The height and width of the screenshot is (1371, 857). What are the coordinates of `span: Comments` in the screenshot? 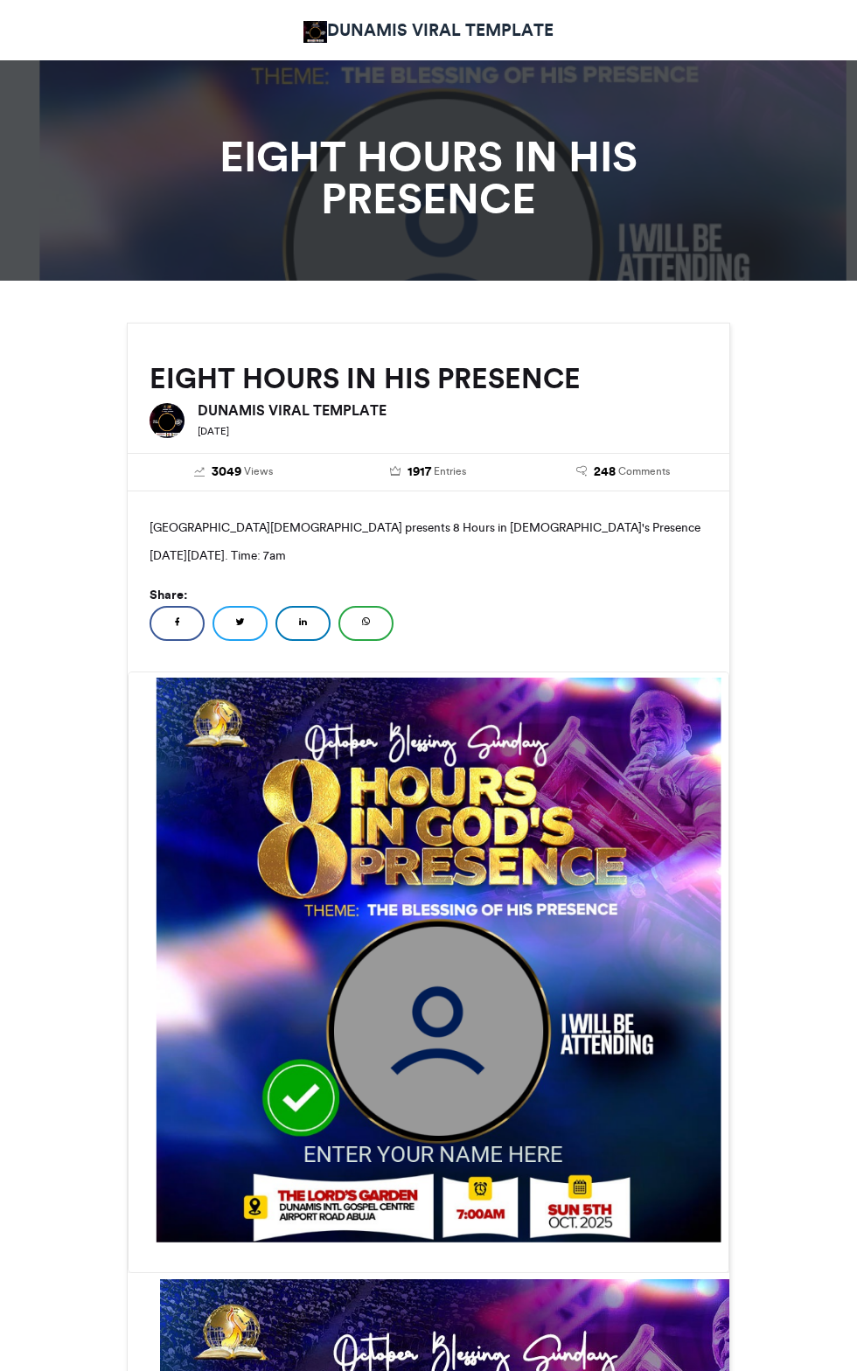 It's located at (644, 471).